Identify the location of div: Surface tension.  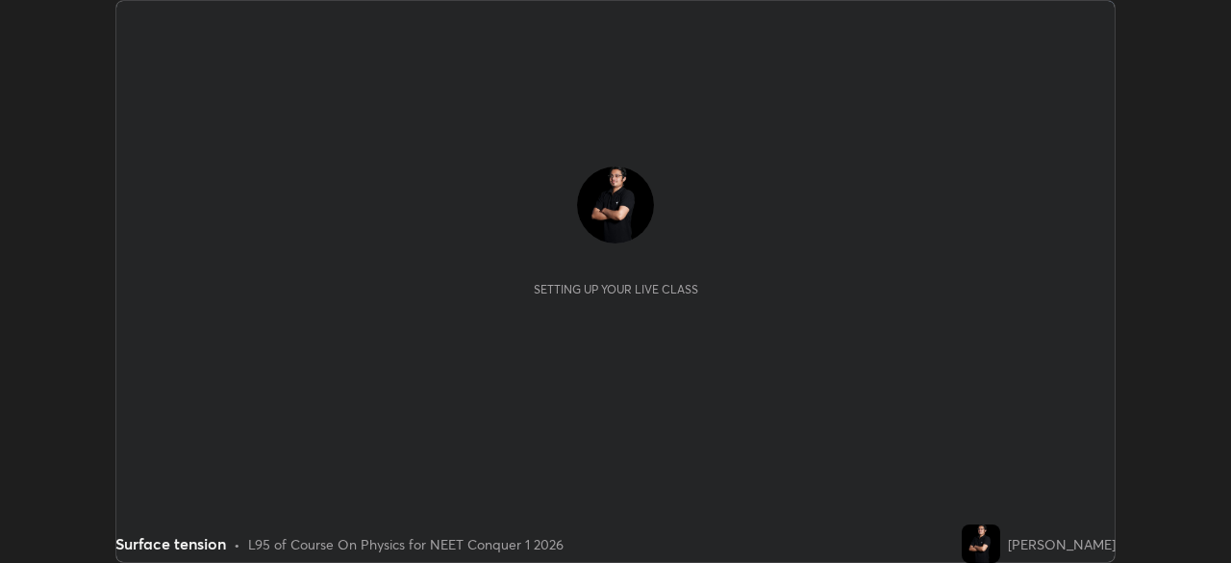
(170, 544).